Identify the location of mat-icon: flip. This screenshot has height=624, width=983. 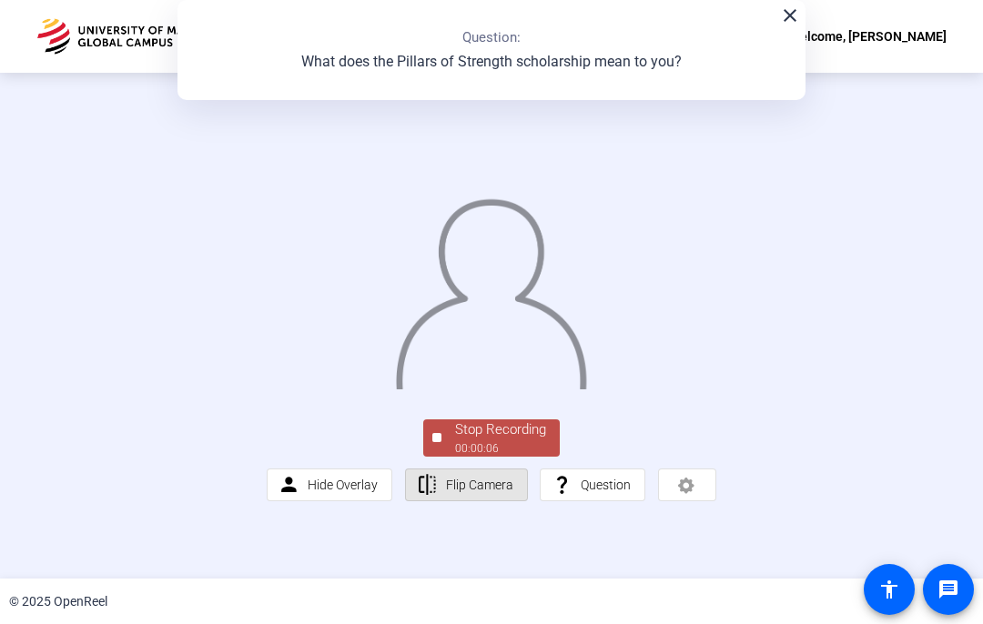
(427, 485).